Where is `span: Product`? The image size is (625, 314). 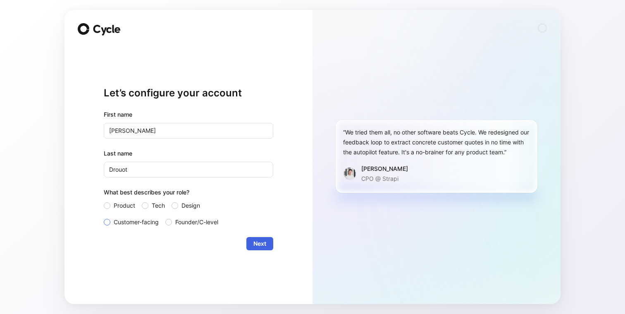 span: Product is located at coordinates (124, 205).